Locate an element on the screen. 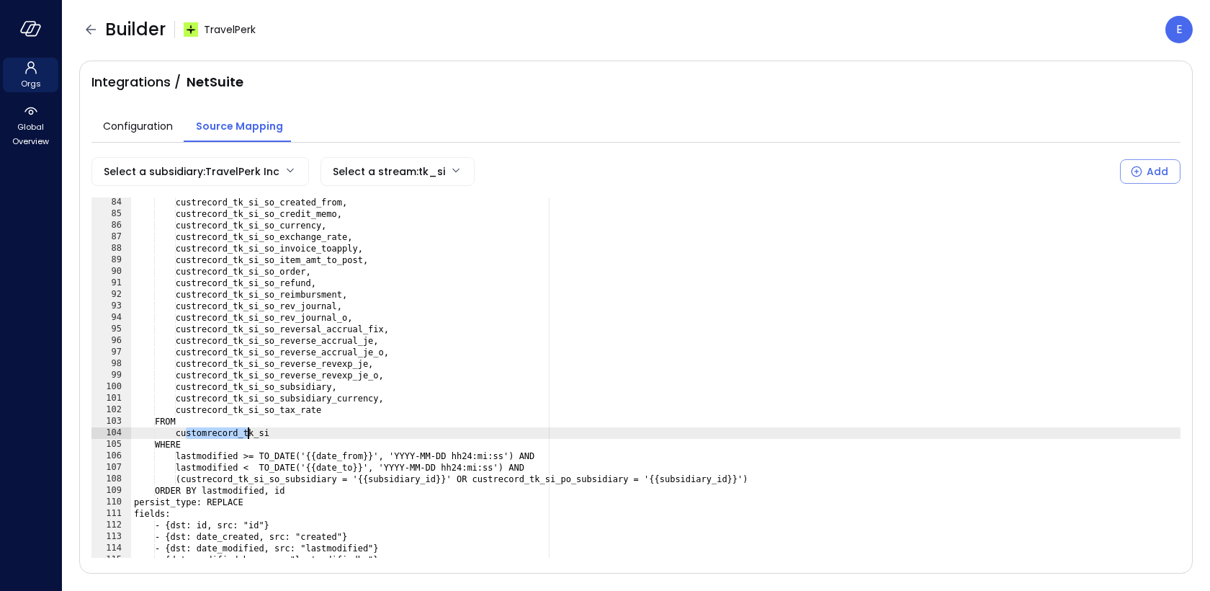 This screenshot has height=591, width=1210. div: 87 is located at coordinates (111, 237).